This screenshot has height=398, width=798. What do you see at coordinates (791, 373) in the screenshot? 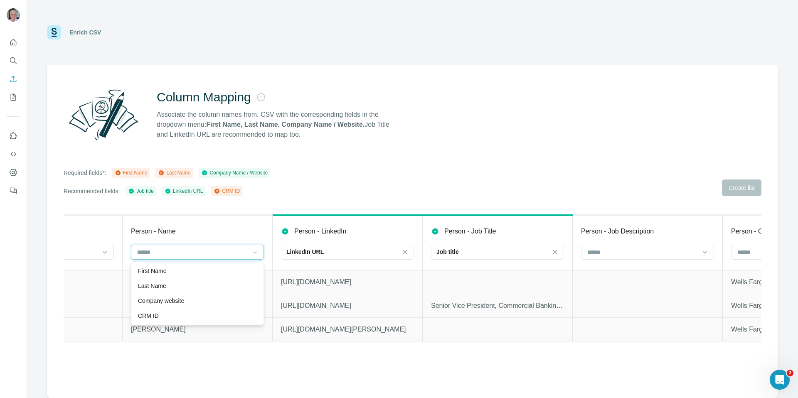
I see `span: 2` at bounding box center [791, 373].